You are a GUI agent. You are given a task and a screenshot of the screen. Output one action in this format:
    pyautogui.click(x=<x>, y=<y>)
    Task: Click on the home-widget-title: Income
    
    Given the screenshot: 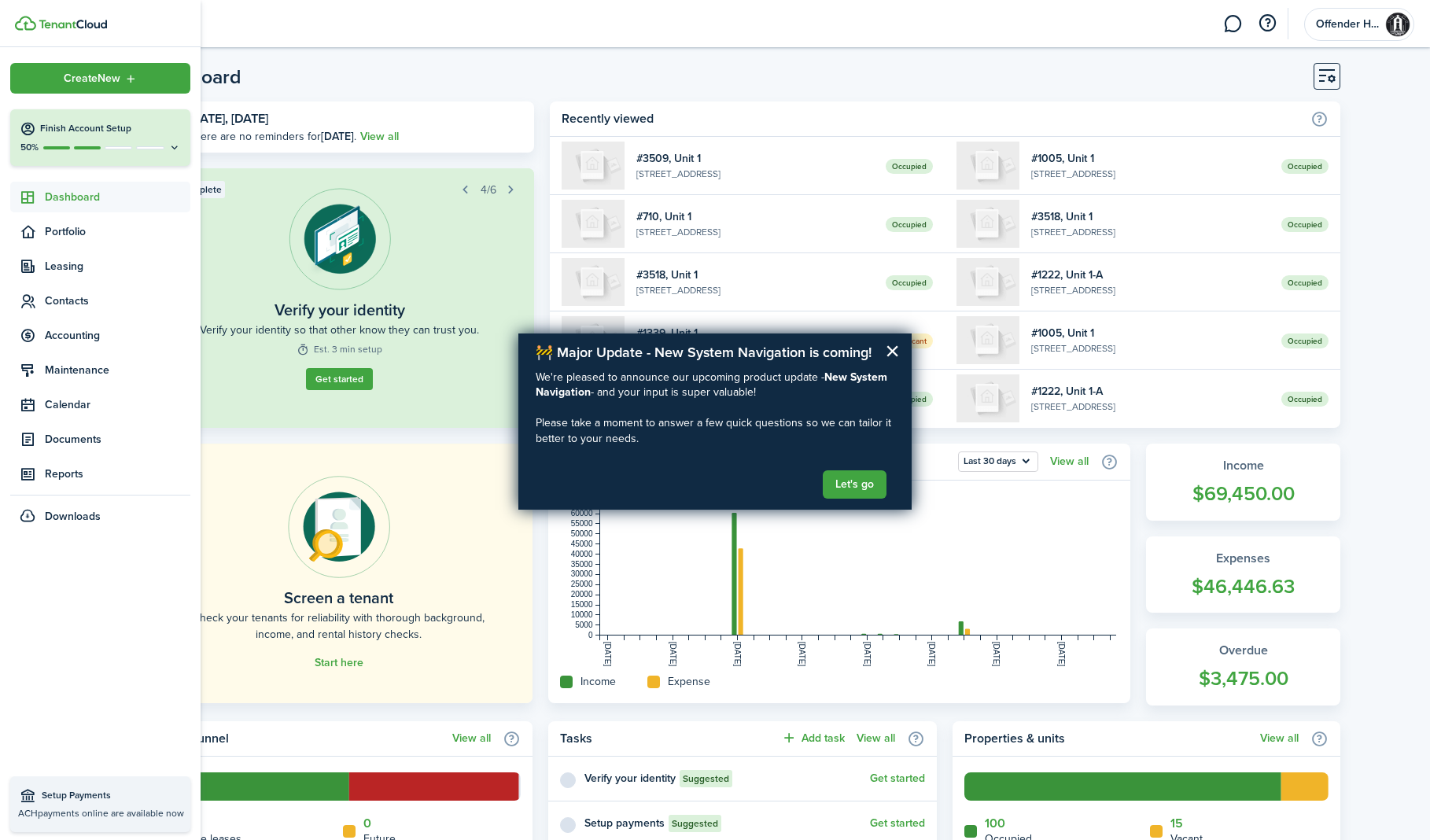 What is the action you would take?
    pyautogui.click(x=598, y=681)
    